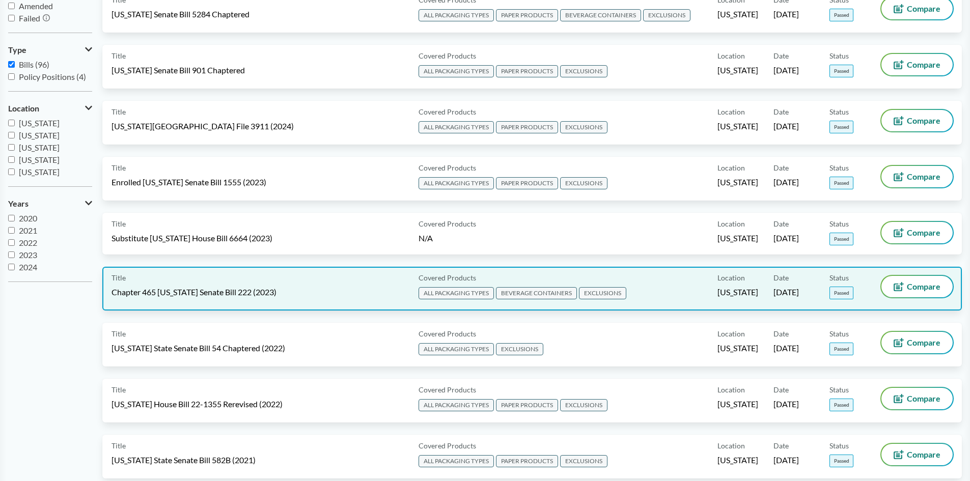 The height and width of the screenshot is (481, 970). What do you see at coordinates (11, 230) in the screenshot?
I see `input: 2021` at bounding box center [11, 230].